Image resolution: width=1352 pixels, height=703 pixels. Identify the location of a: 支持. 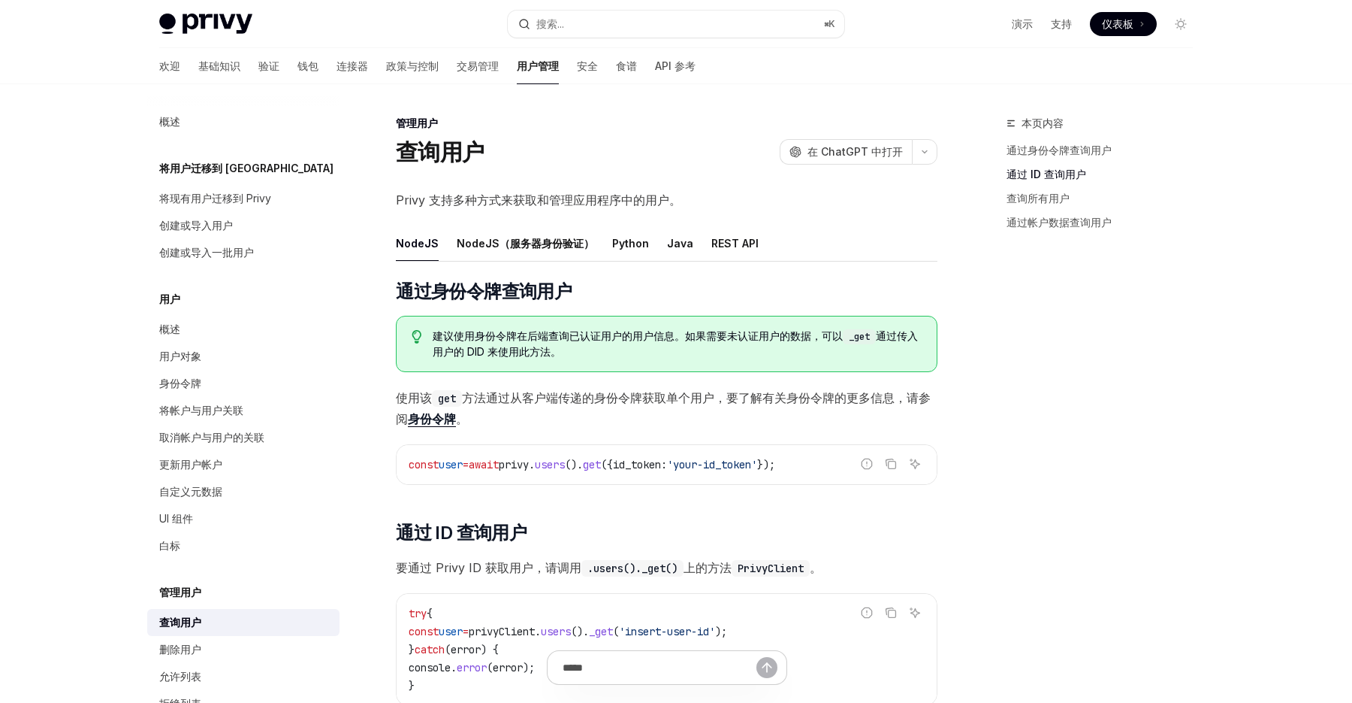
(1062, 24).